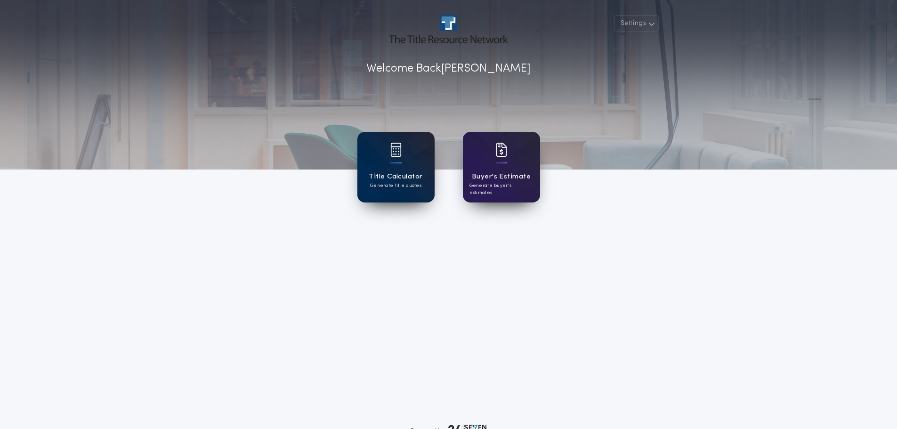 This screenshot has width=897, height=429. I want to click on img: account-logo, so click(448, 29).